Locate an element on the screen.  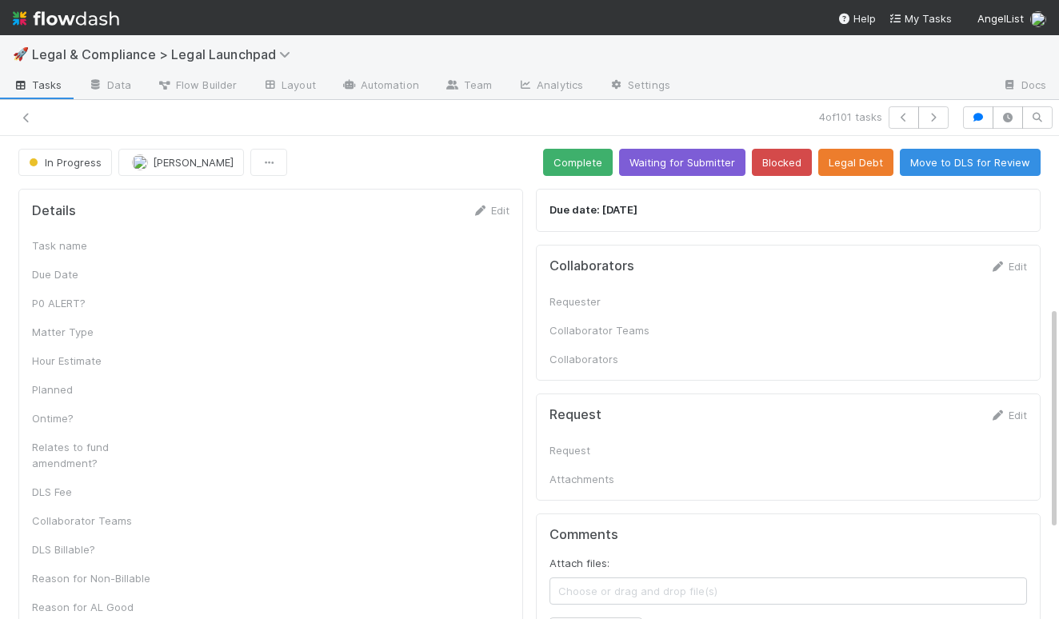
div: Due Date is located at coordinates (92, 274).